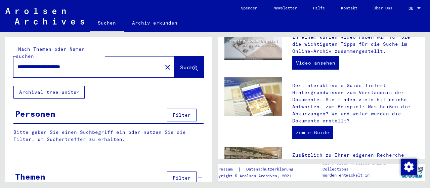  Describe the element at coordinates (355, 103) in the screenshot. I see `p: Der interaktive e-Guide liefert Hintergrundwissen zum Verständnis der Dokumente. Sie finden viele...` at that location.